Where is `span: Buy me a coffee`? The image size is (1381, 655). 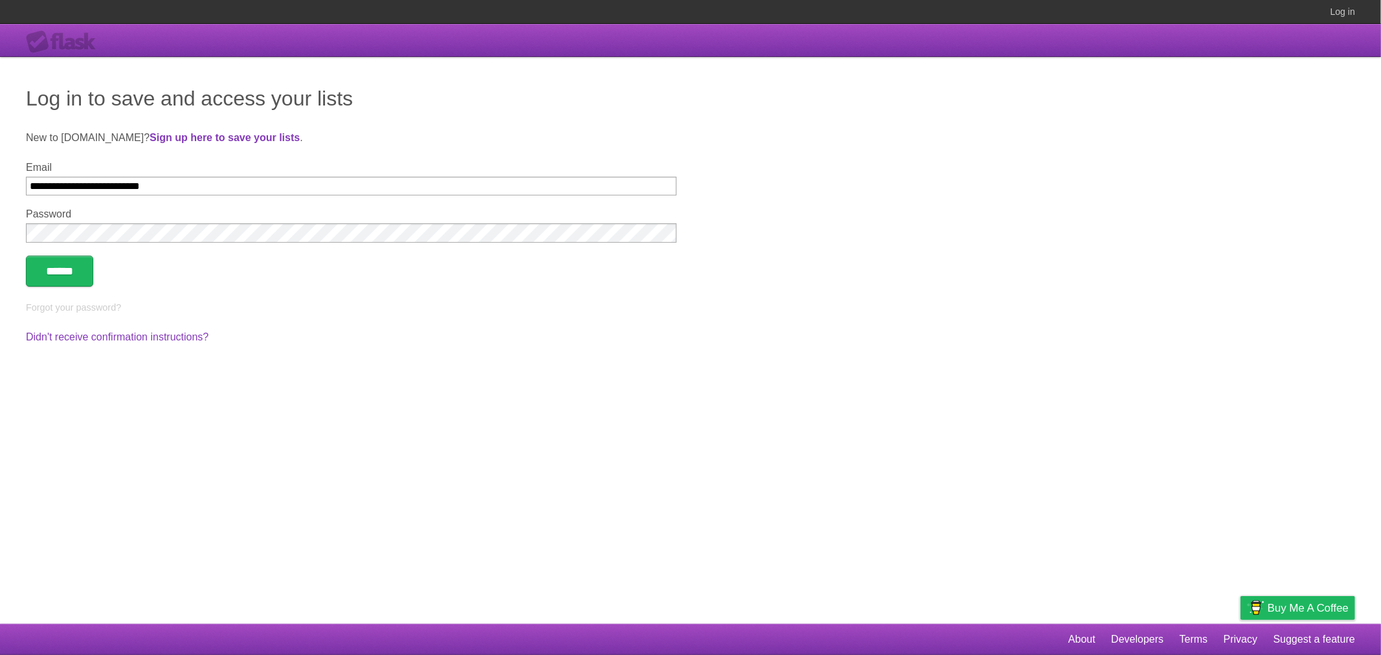
span: Buy me a coffee is located at coordinates (1308, 608).